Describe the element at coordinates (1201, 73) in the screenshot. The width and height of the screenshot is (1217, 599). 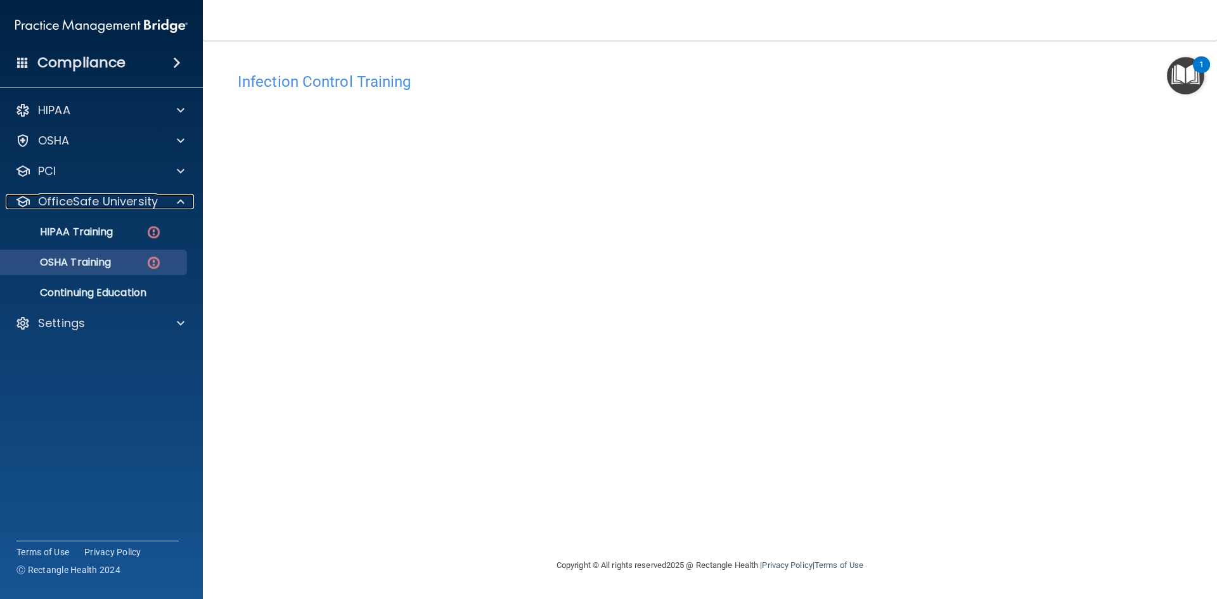
I see `div: 1` at that location.